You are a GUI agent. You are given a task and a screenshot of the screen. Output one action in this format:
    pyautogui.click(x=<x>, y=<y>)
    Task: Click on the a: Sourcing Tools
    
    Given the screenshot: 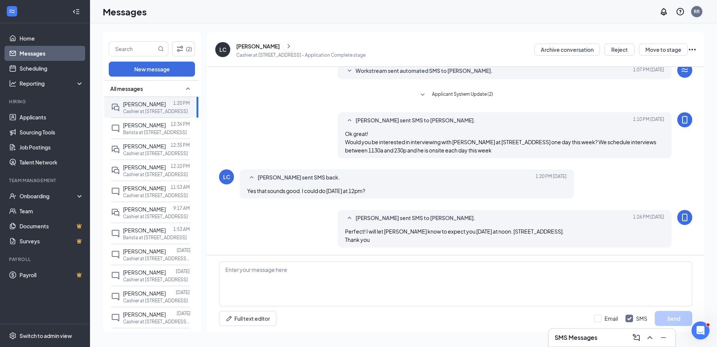 What is the action you would take?
    pyautogui.click(x=51, y=132)
    